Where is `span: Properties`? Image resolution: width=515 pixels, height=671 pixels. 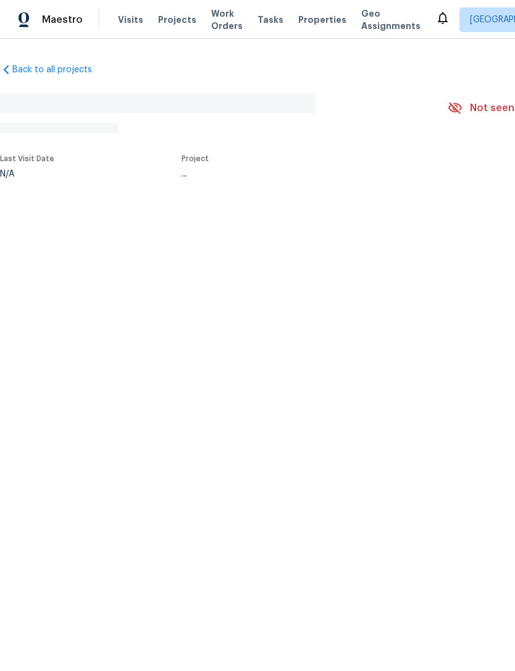
span: Properties is located at coordinates (322, 20).